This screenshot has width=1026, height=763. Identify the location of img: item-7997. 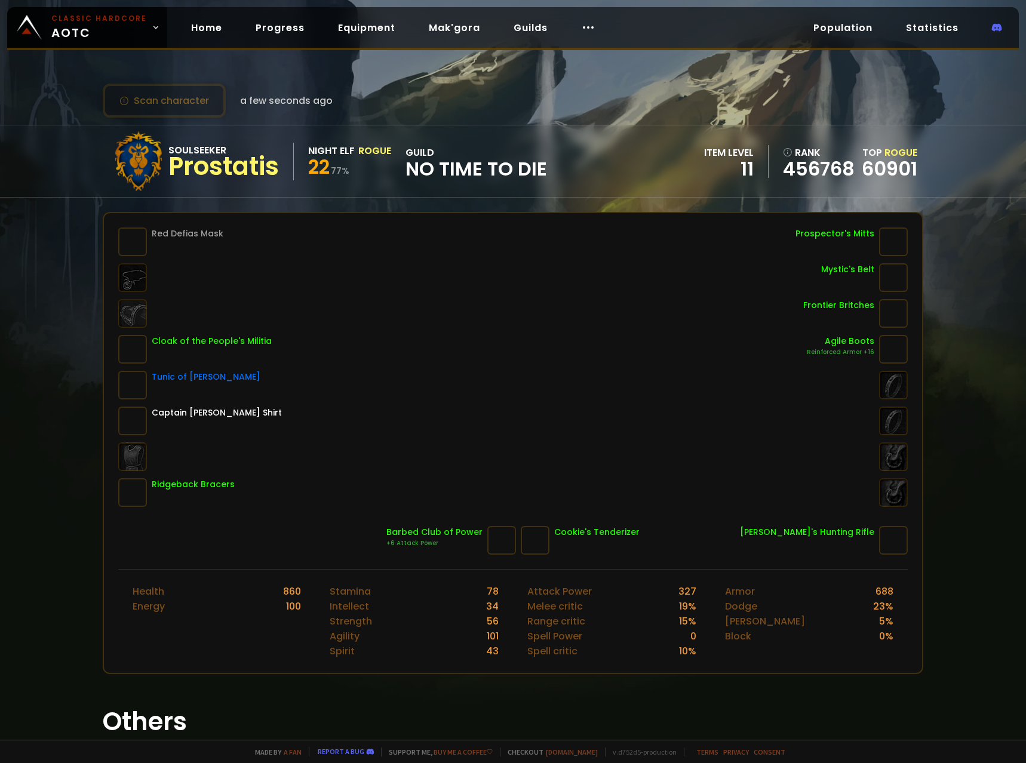
(133, 242).